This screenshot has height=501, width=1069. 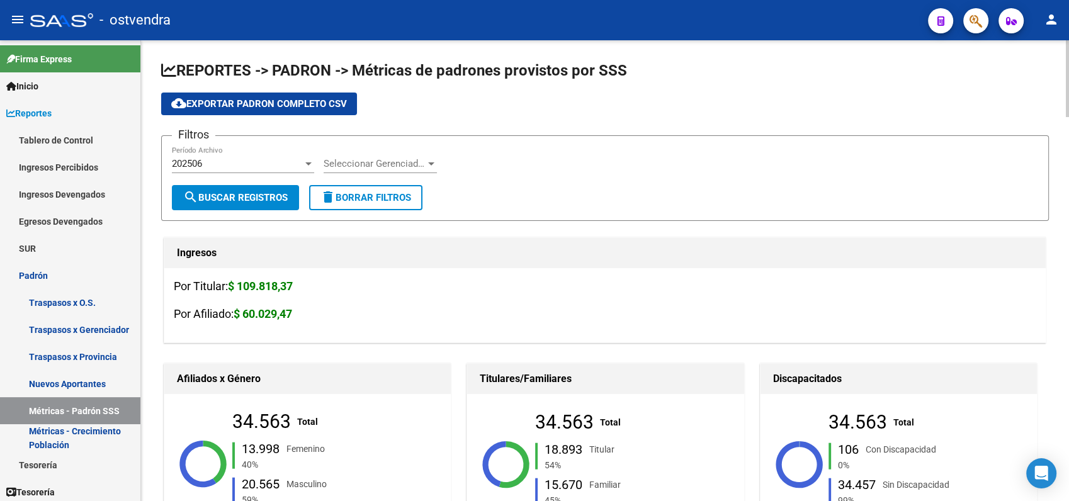 I want to click on h1: Ingresos, so click(x=605, y=253).